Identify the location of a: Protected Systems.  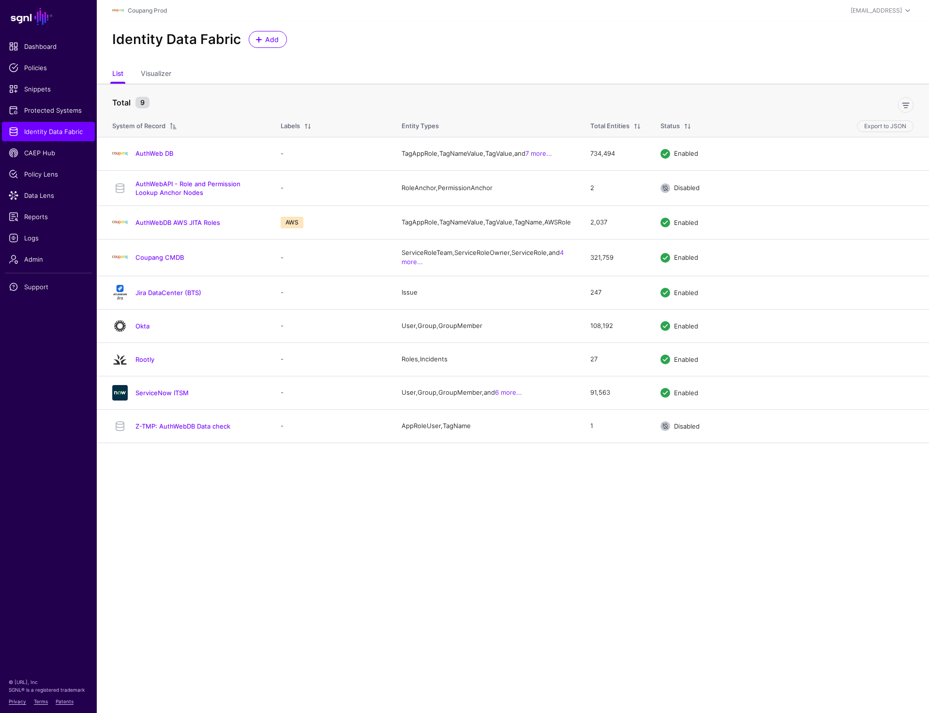
(48, 110).